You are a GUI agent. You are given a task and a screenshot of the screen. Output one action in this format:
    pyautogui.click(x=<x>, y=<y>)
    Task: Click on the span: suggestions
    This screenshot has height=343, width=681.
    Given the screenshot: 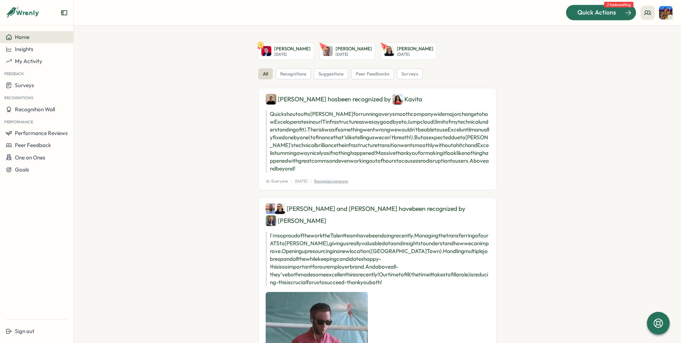 What is the action you would take?
    pyautogui.click(x=331, y=74)
    